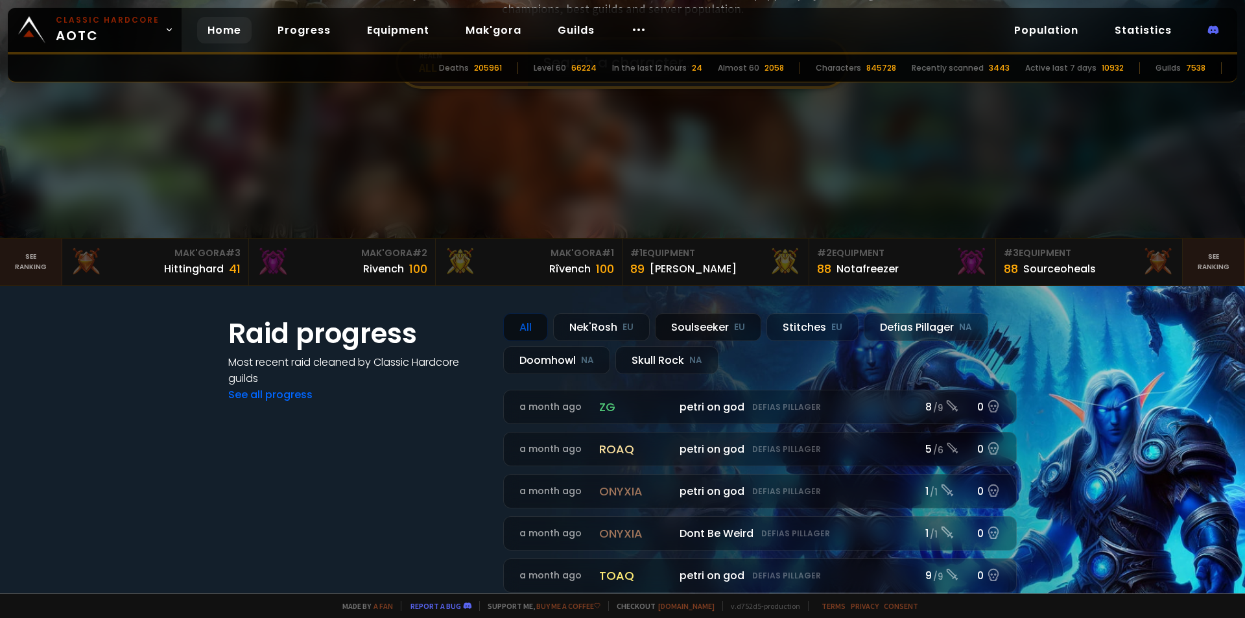 The height and width of the screenshot is (618, 1245). What do you see at coordinates (881, 68) in the screenshot?
I see `div: 845728` at bounding box center [881, 68].